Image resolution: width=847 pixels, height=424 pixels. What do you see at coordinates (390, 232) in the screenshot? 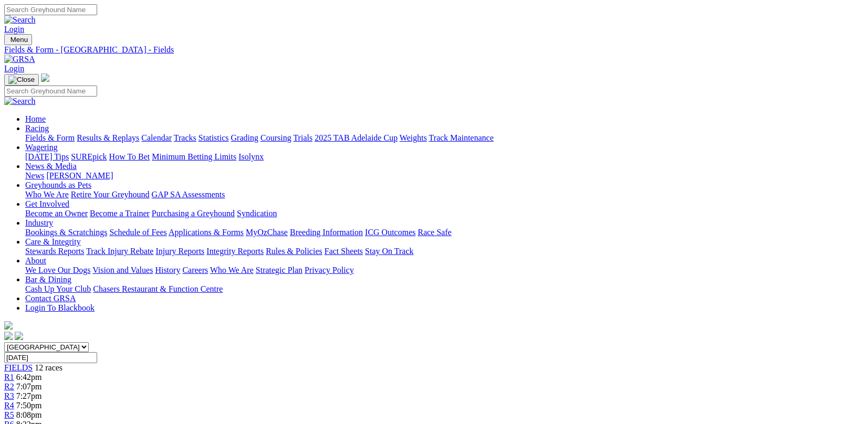
I see `a: ICG Outcomes` at bounding box center [390, 232].